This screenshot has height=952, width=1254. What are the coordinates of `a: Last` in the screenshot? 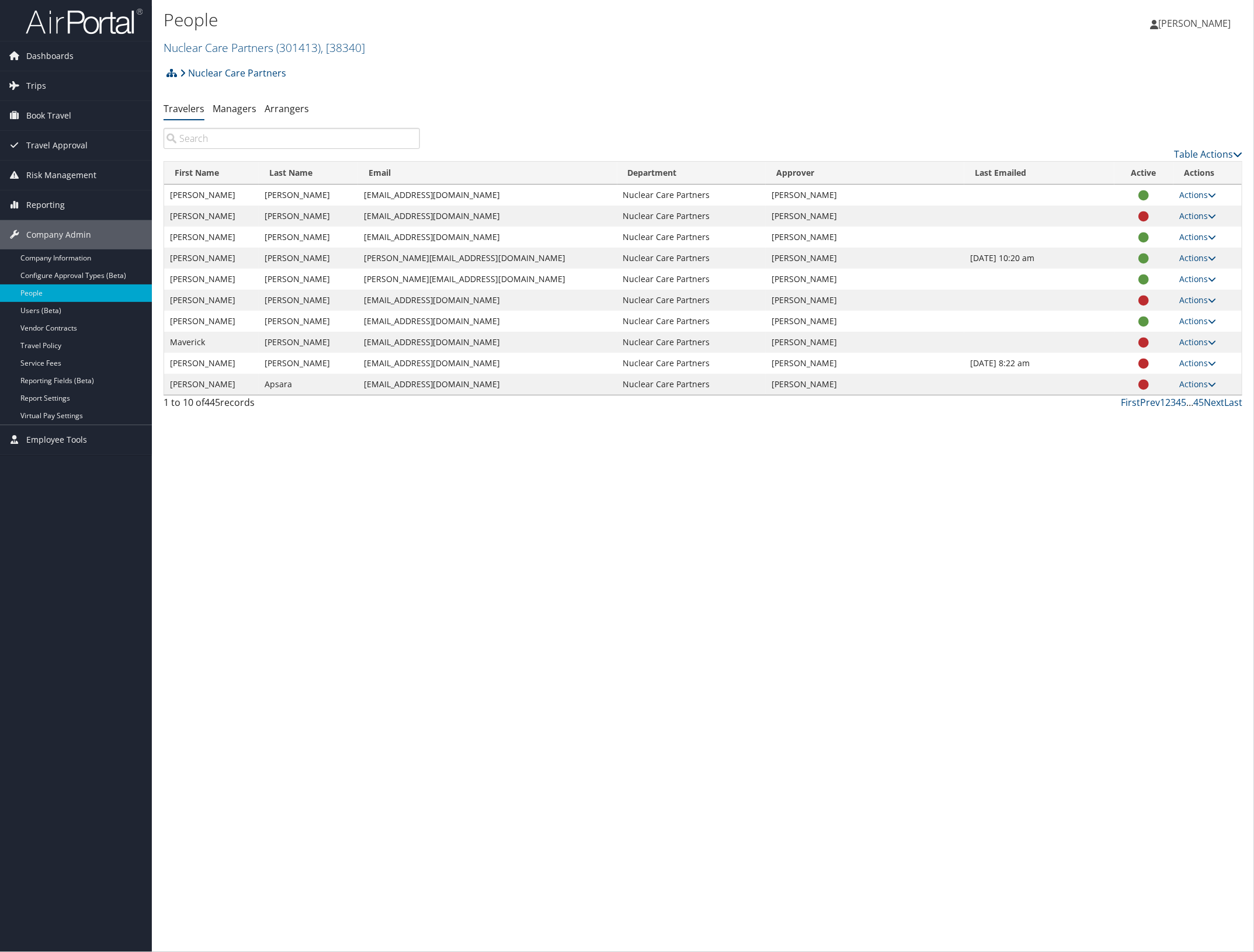 It's located at (1233, 402).